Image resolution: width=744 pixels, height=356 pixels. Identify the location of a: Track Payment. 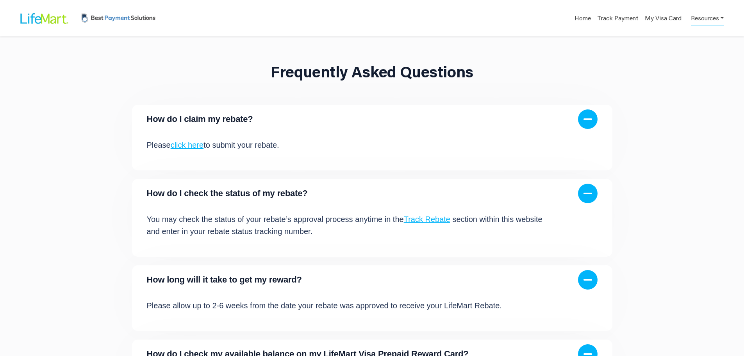
(618, 19).